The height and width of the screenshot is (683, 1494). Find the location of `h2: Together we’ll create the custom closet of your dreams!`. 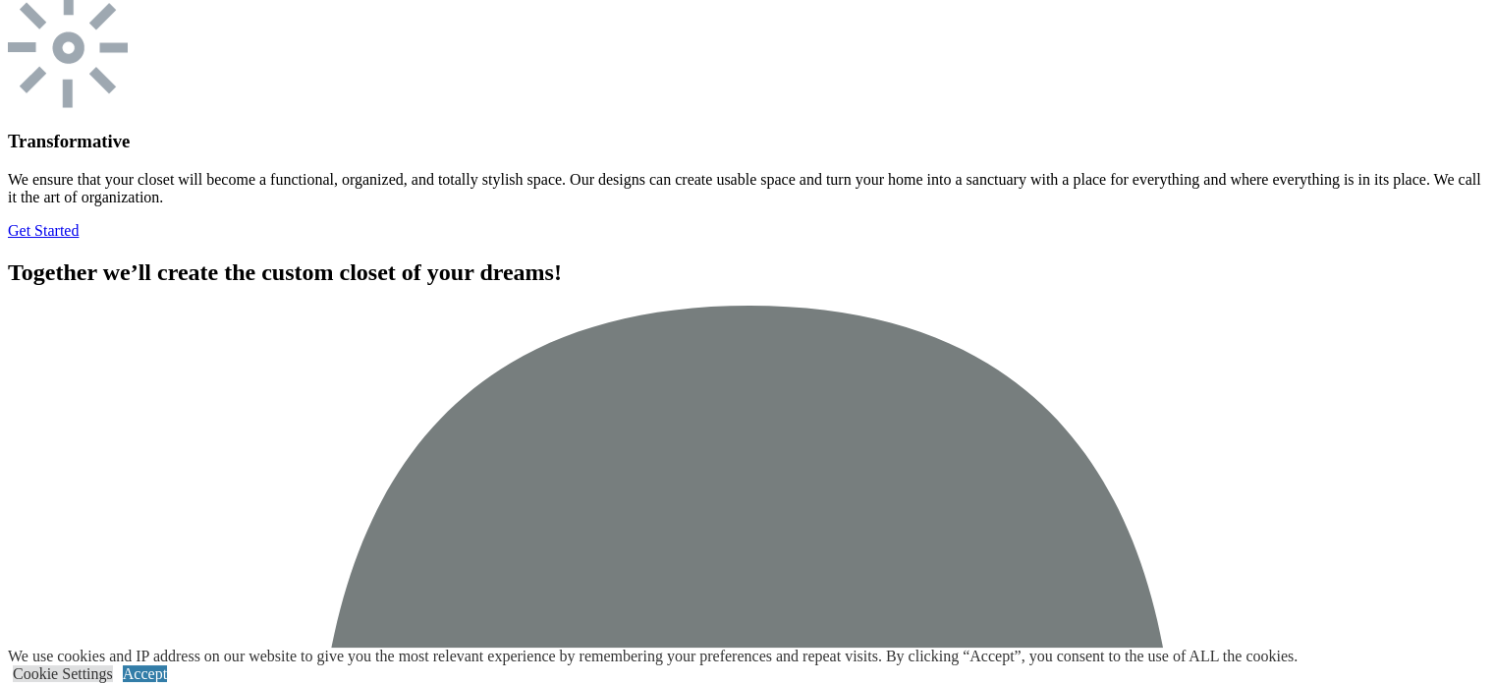

h2: Together we’ll create the custom closet of your dreams! is located at coordinates (746, 272).